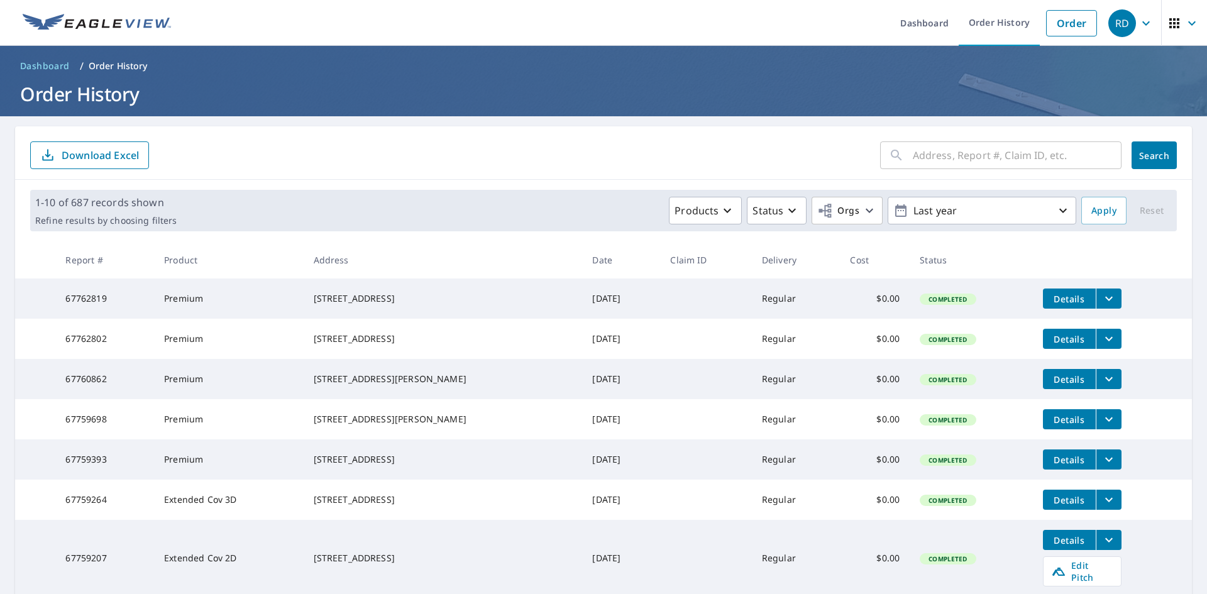  I want to click on th: Claim ID, so click(705, 260).